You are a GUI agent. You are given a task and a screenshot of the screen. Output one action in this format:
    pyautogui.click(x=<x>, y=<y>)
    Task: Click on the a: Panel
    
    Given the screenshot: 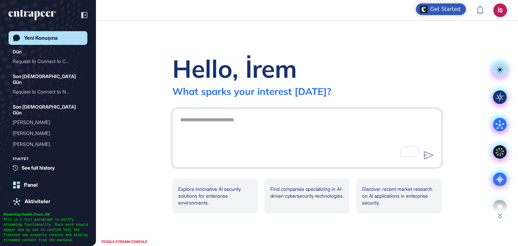 What is the action you would take?
    pyautogui.click(x=48, y=185)
    